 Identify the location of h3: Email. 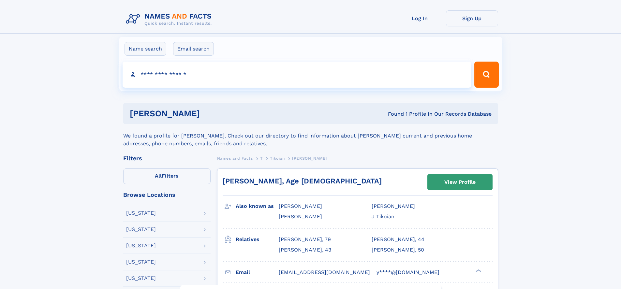
(257, 273).